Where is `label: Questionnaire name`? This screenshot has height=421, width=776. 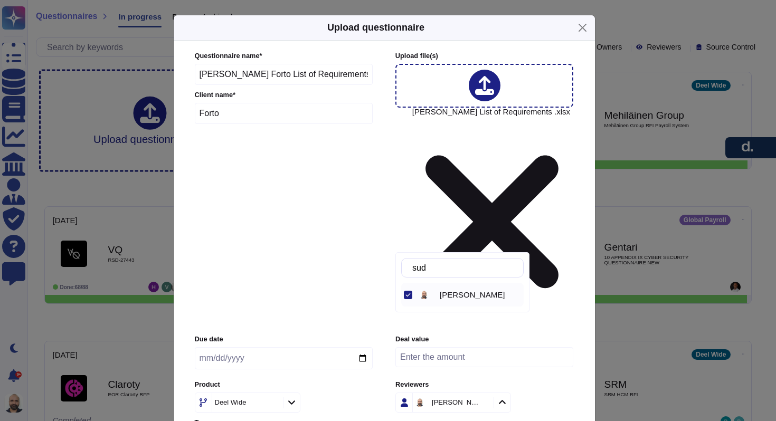
label: Questionnaire name is located at coordinates (284, 56).